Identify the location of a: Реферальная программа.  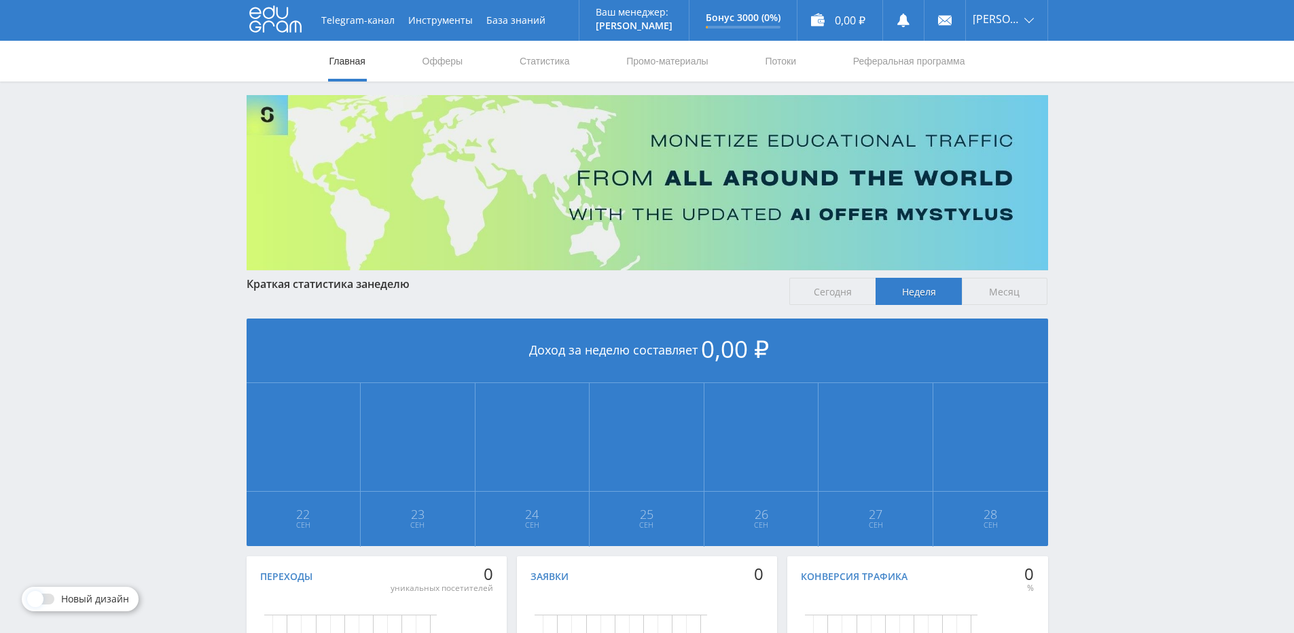
(909, 61).